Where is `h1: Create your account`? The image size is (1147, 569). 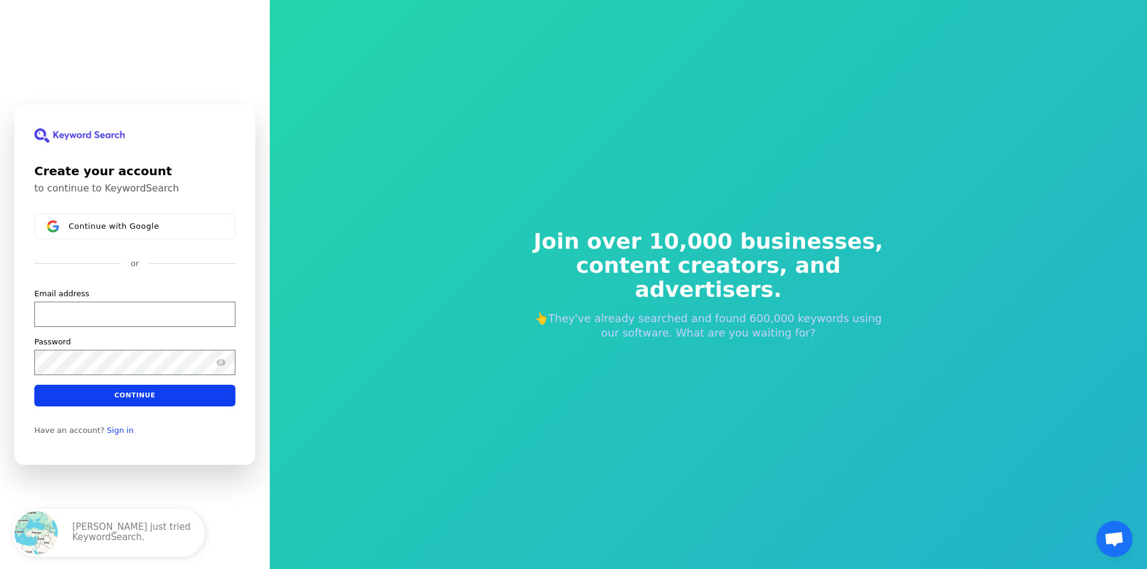 h1: Create your account is located at coordinates (135, 171).